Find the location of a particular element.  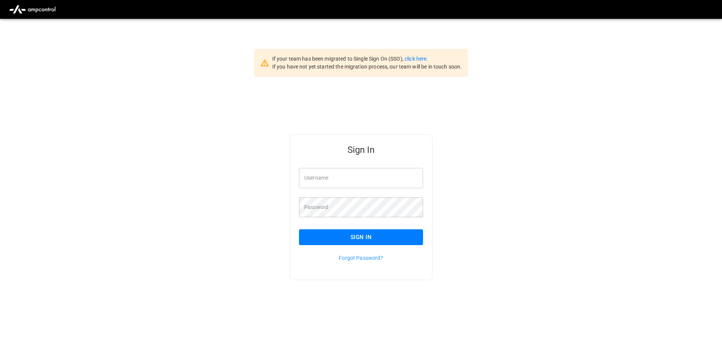

img: ampcontrol.io logo is located at coordinates (32, 9).